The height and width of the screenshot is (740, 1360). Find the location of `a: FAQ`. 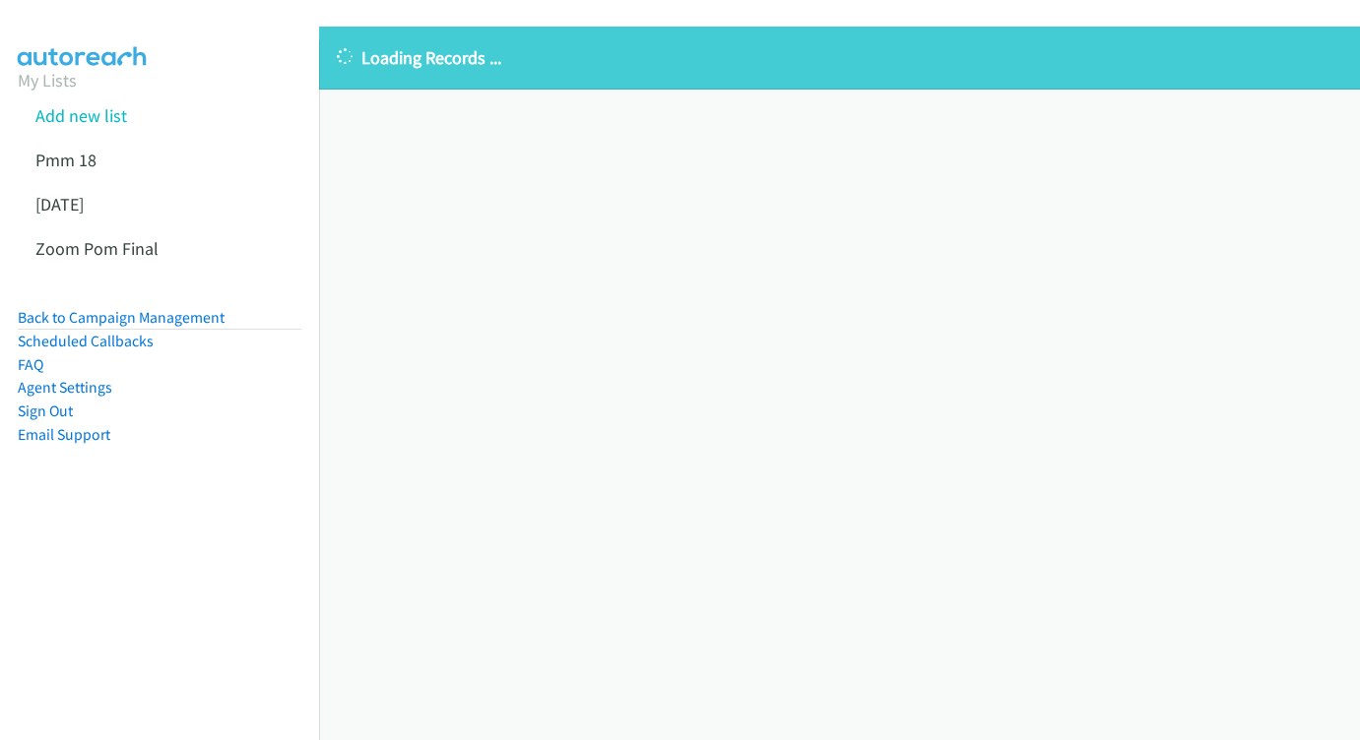

a: FAQ is located at coordinates (31, 364).